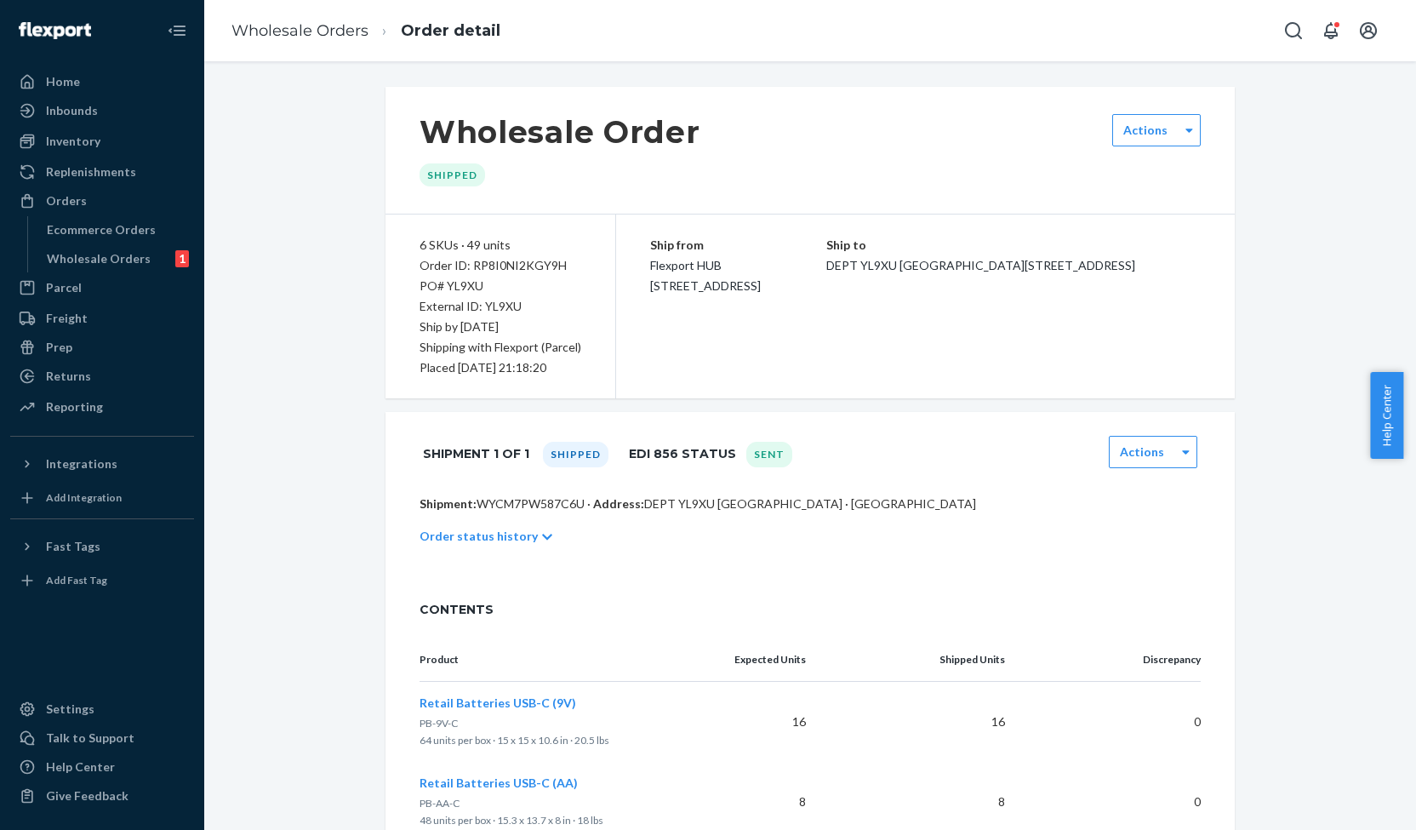 The image size is (1416, 830). I want to click on div: Ecommerce Orders, so click(101, 230).